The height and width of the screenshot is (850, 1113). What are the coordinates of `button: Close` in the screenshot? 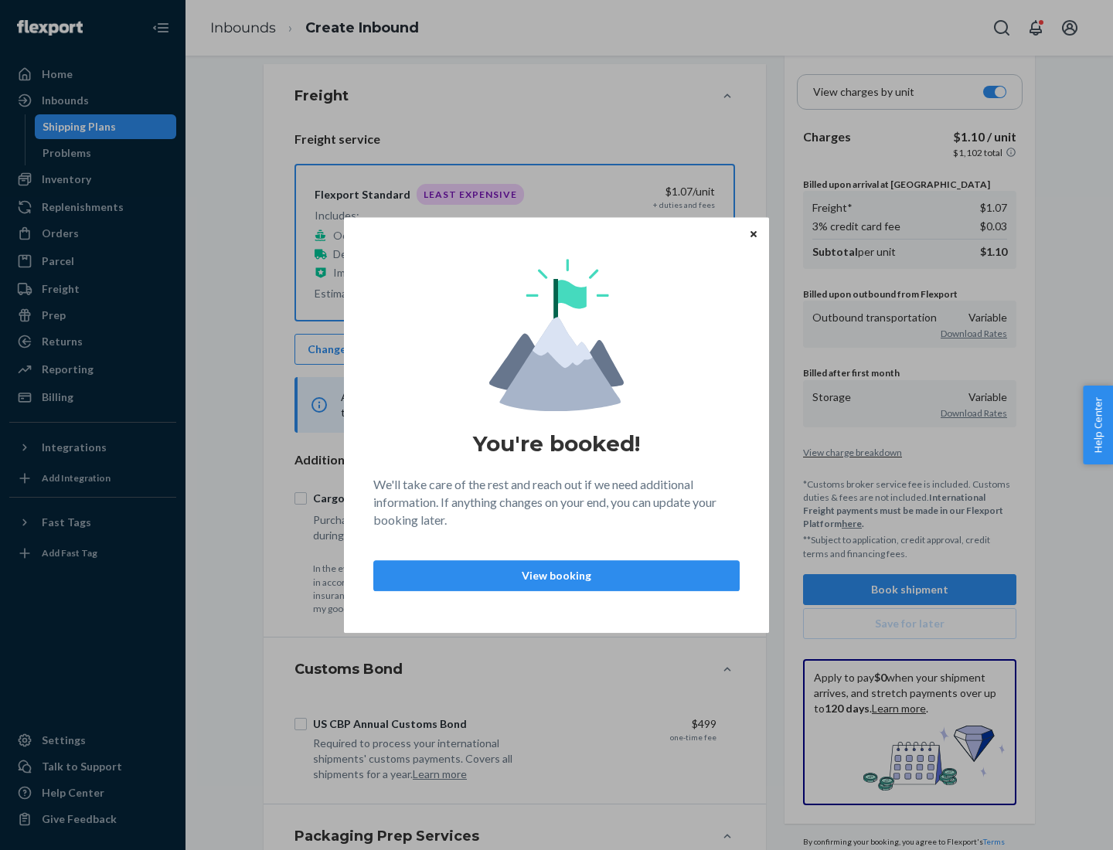 It's located at (754, 233).